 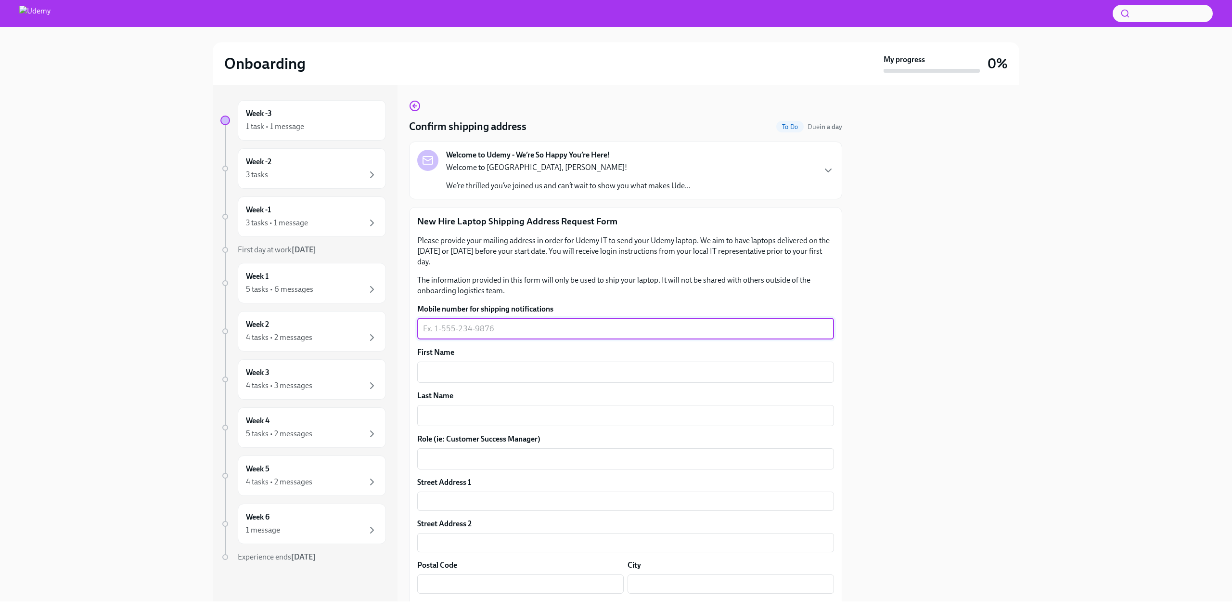 What do you see at coordinates (277, 556) in the screenshot?
I see `span: Experience ends` at bounding box center [277, 556].